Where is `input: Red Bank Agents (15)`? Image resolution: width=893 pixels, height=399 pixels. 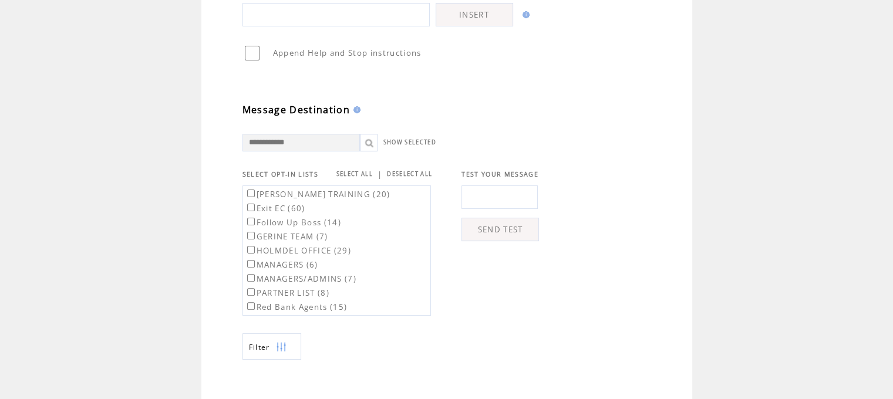
input: Red Bank Agents (15) is located at coordinates (251, 306).